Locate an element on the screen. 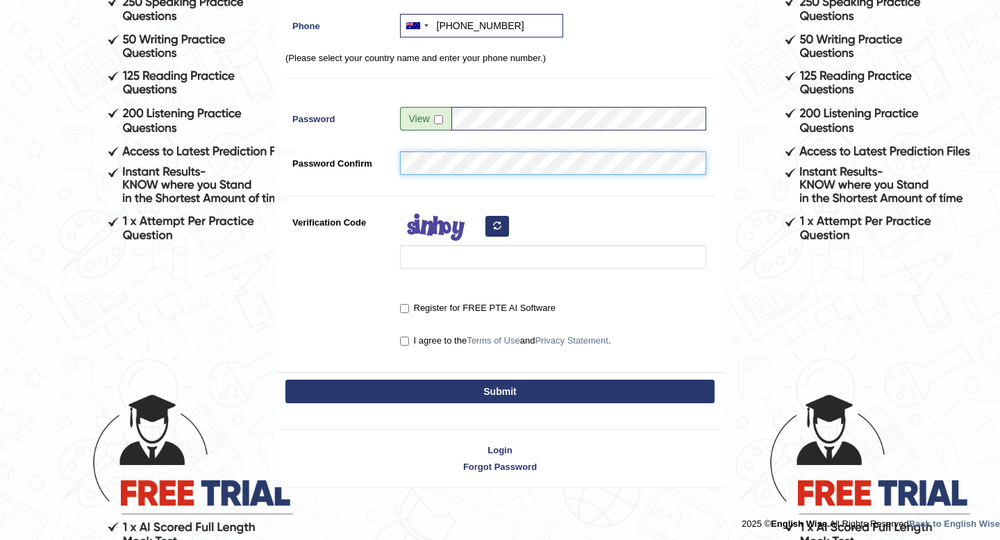  button: Submit is located at coordinates (500, 391).